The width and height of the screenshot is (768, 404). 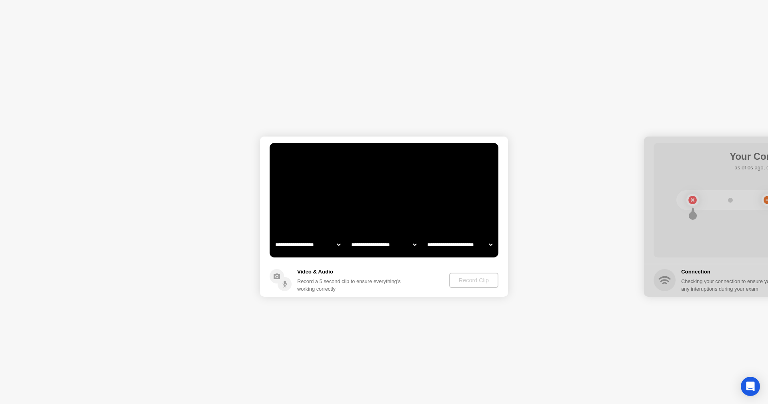 What do you see at coordinates (474, 280) in the screenshot?
I see `div: Record Clip` at bounding box center [474, 280].